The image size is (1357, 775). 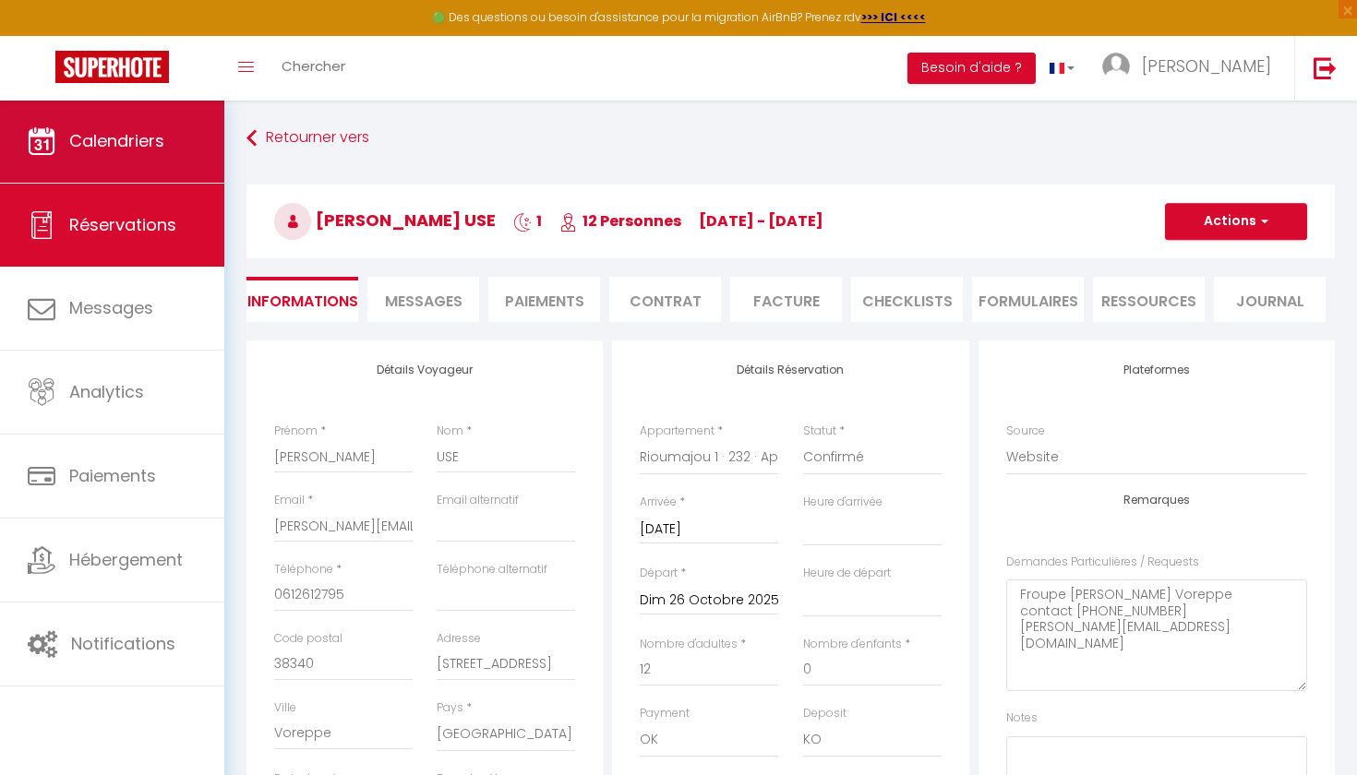 I want to click on label: Téléphone, so click(x=304, y=570).